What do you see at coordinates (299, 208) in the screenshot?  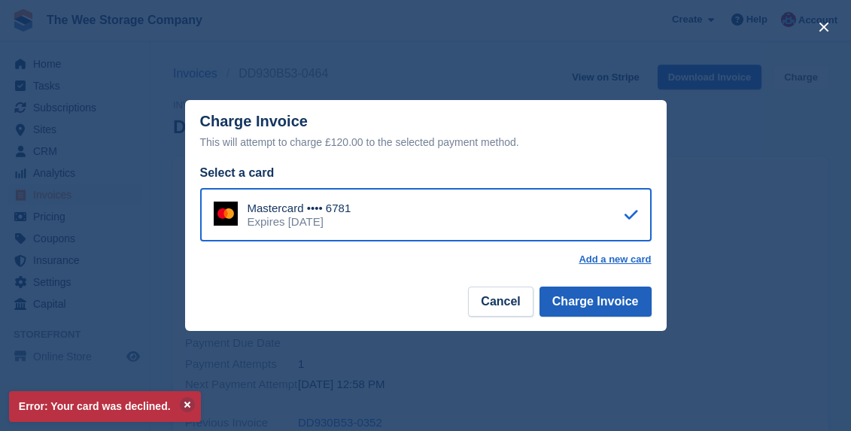 I see `div: Mastercard •••• 6781` at bounding box center [299, 208].